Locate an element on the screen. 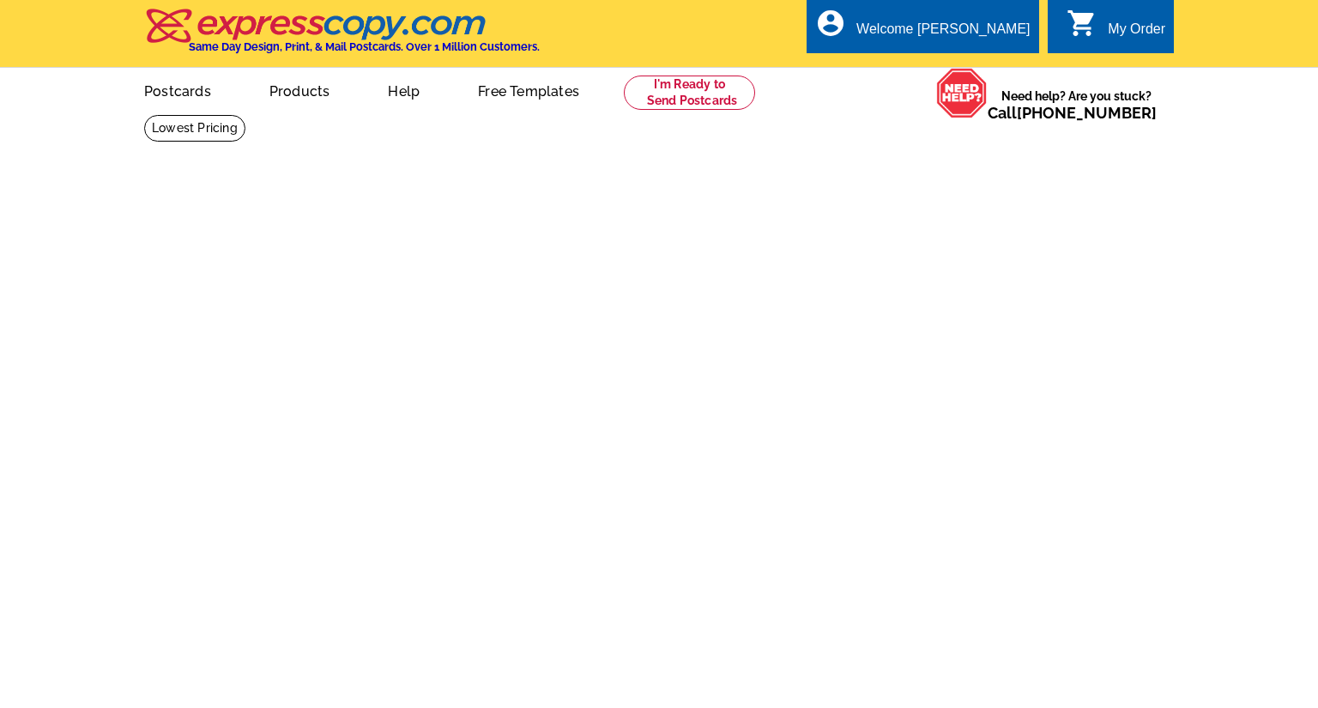 This screenshot has width=1318, height=708. a: Free Templates is located at coordinates (529, 89).